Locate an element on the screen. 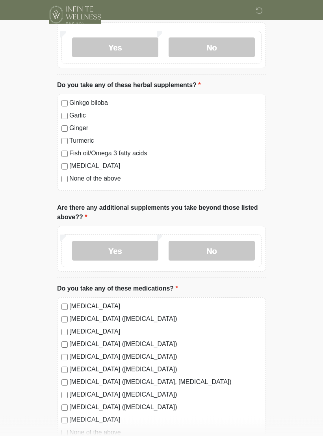 This screenshot has width=323, height=436. label: Turmeric is located at coordinates (166, 141).